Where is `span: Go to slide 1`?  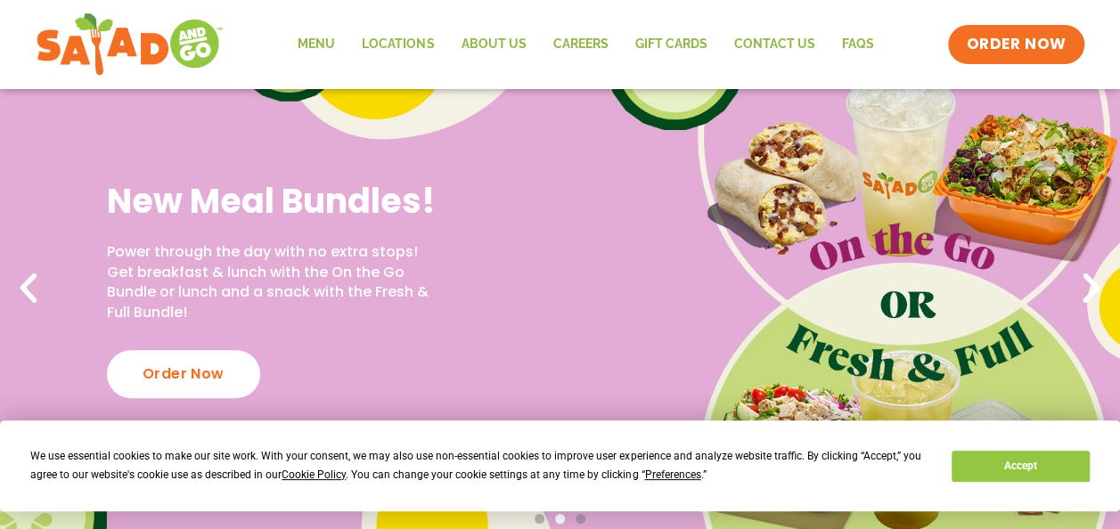 span: Go to slide 1 is located at coordinates (539, 518).